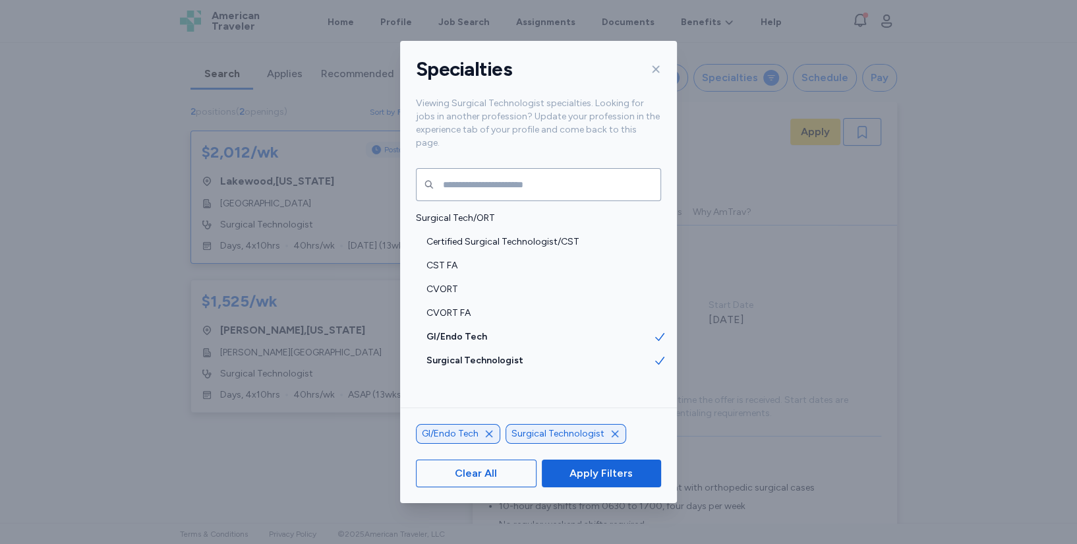 This screenshot has height=544, width=1077. What do you see at coordinates (476, 473) in the screenshot?
I see `button: Clear All` at bounding box center [476, 473].